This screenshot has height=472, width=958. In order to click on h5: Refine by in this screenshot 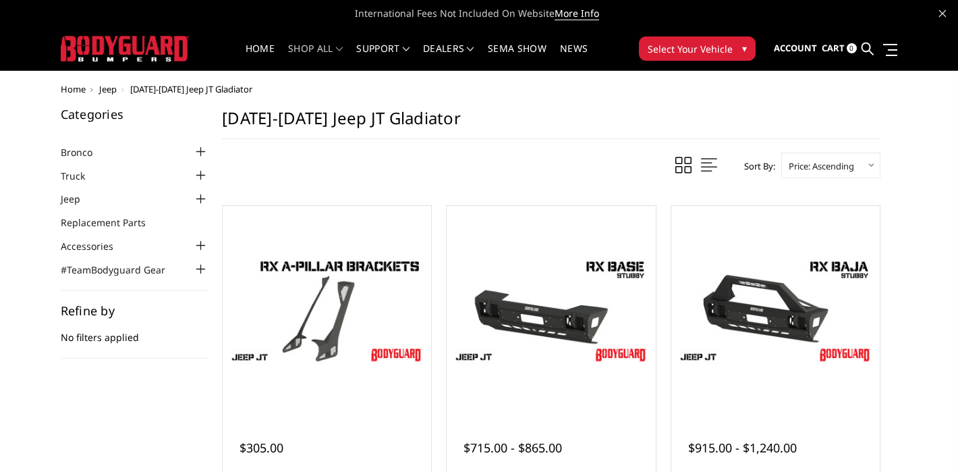, I will do `click(135, 310)`.